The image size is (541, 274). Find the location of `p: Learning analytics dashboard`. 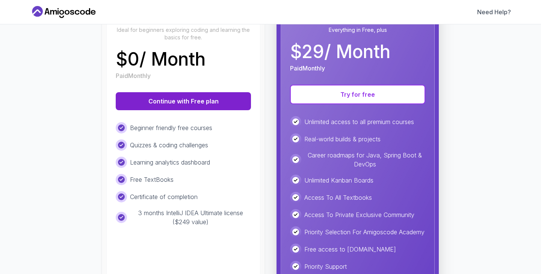

p: Learning analytics dashboard is located at coordinates (170, 163).